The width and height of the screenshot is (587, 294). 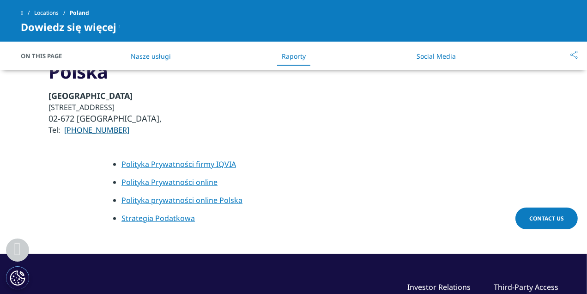 I want to click on h3: Polska, so click(x=105, y=72).